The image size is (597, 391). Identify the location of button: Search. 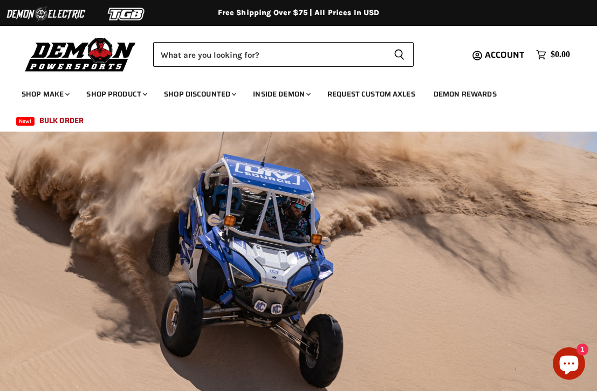
(399, 55).